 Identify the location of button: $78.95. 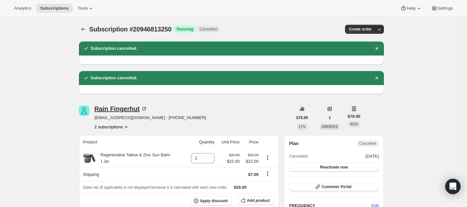
(302, 118).